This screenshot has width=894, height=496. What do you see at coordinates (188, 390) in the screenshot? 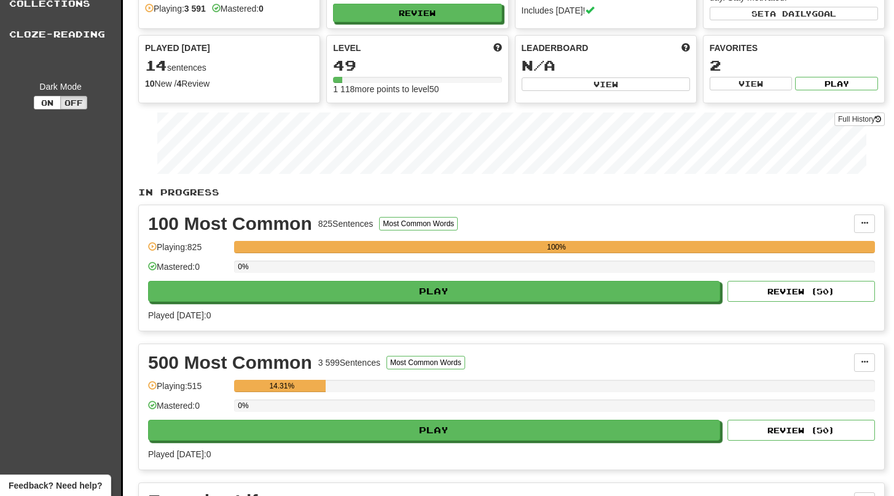
I see `div: Playing: 515` at bounding box center [188, 390].